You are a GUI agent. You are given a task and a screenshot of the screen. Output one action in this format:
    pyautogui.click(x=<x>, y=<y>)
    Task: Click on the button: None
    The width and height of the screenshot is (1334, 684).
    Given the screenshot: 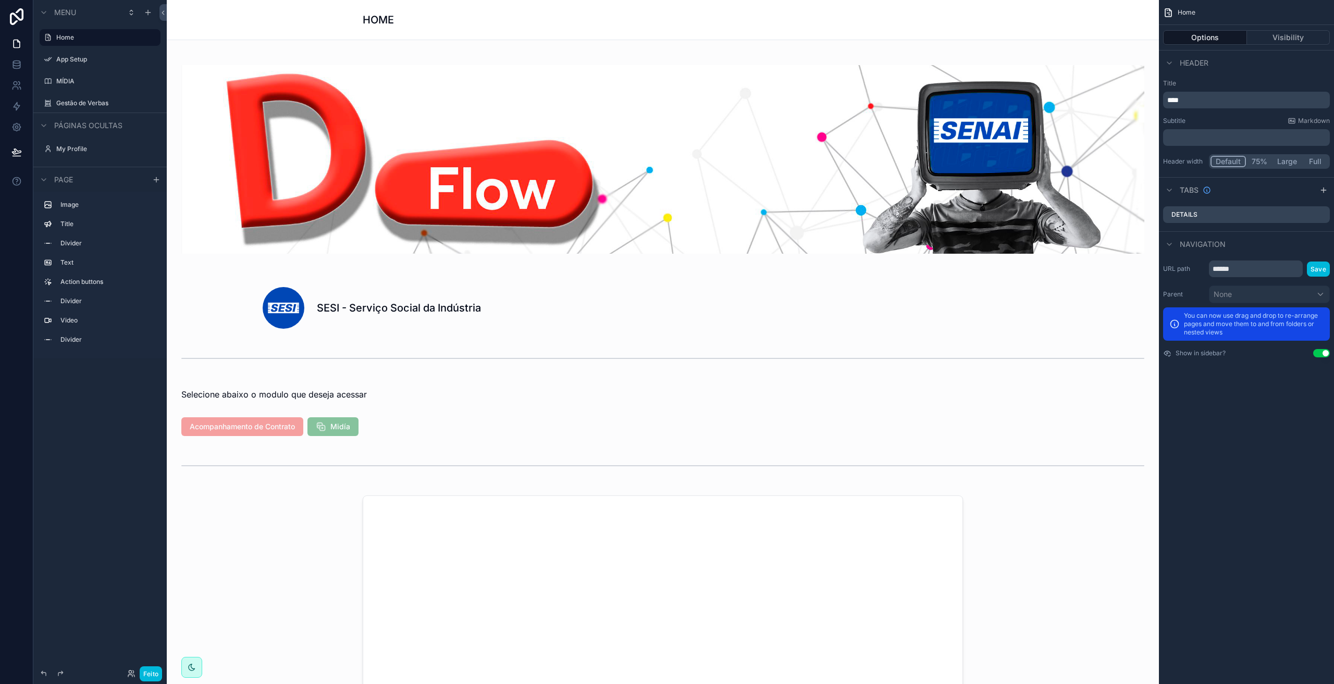 What is the action you would take?
    pyautogui.click(x=1269, y=294)
    